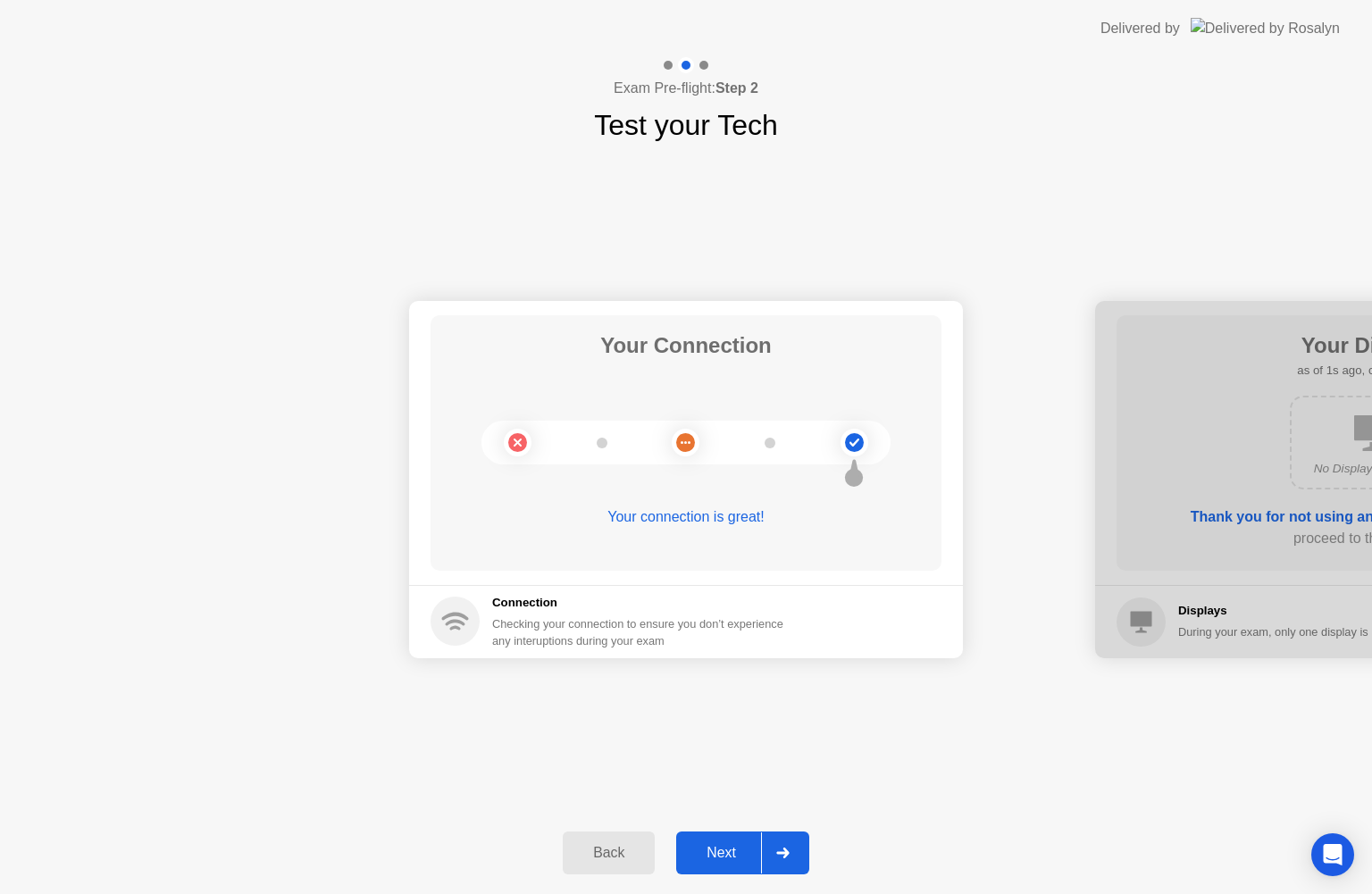 The height and width of the screenshot is (894, 1372). What do you see at coordinates (608, 853) in the screenshot?
I see `button: Back` at bounding box center [608, 853].